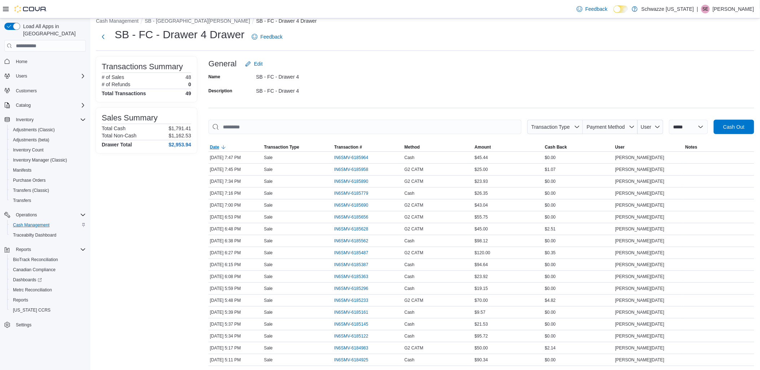 This screenshot has width=760, height=370. Describe the element at coordinates (32, 290) in the screenshot. I see `a: Metrc Reconciliation` at that location.